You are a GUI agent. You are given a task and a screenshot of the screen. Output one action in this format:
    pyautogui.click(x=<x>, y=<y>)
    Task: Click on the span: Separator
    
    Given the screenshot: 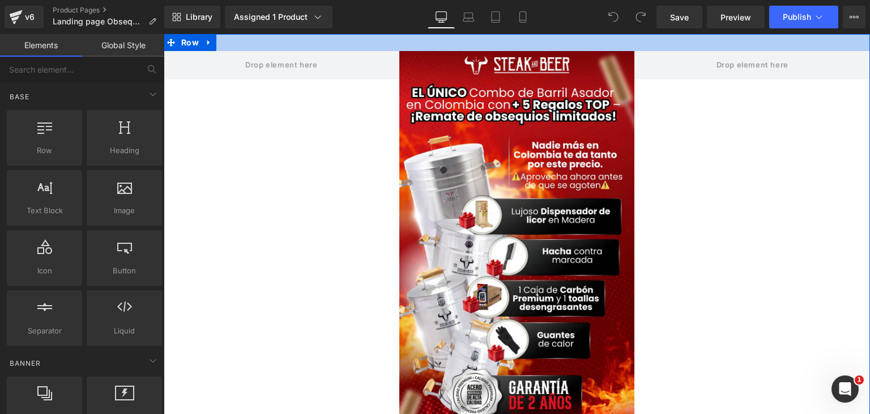 What is the action you would take?
    pyautogui.click(x=44, y=330)
    